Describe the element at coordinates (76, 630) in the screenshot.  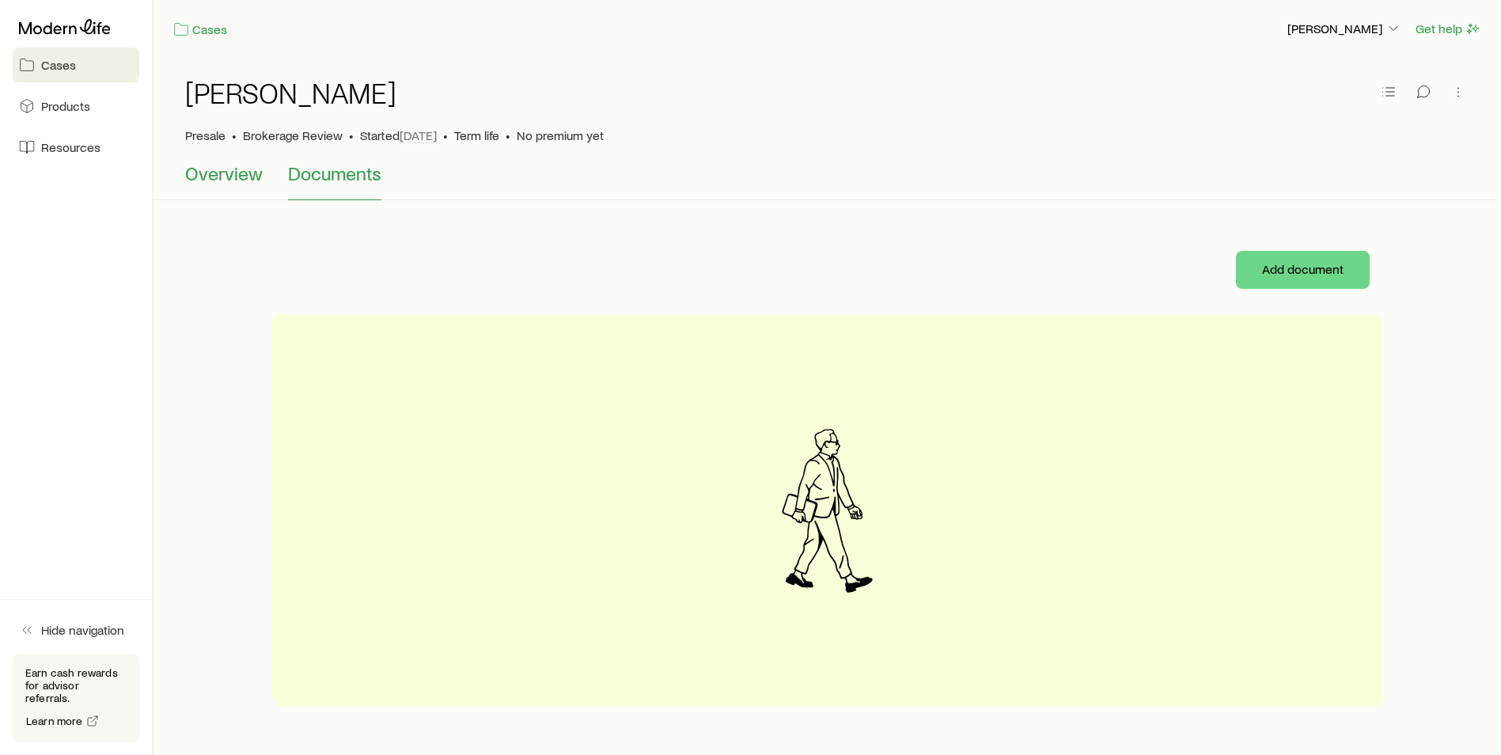
I see `button: Hide navigation` at that location.